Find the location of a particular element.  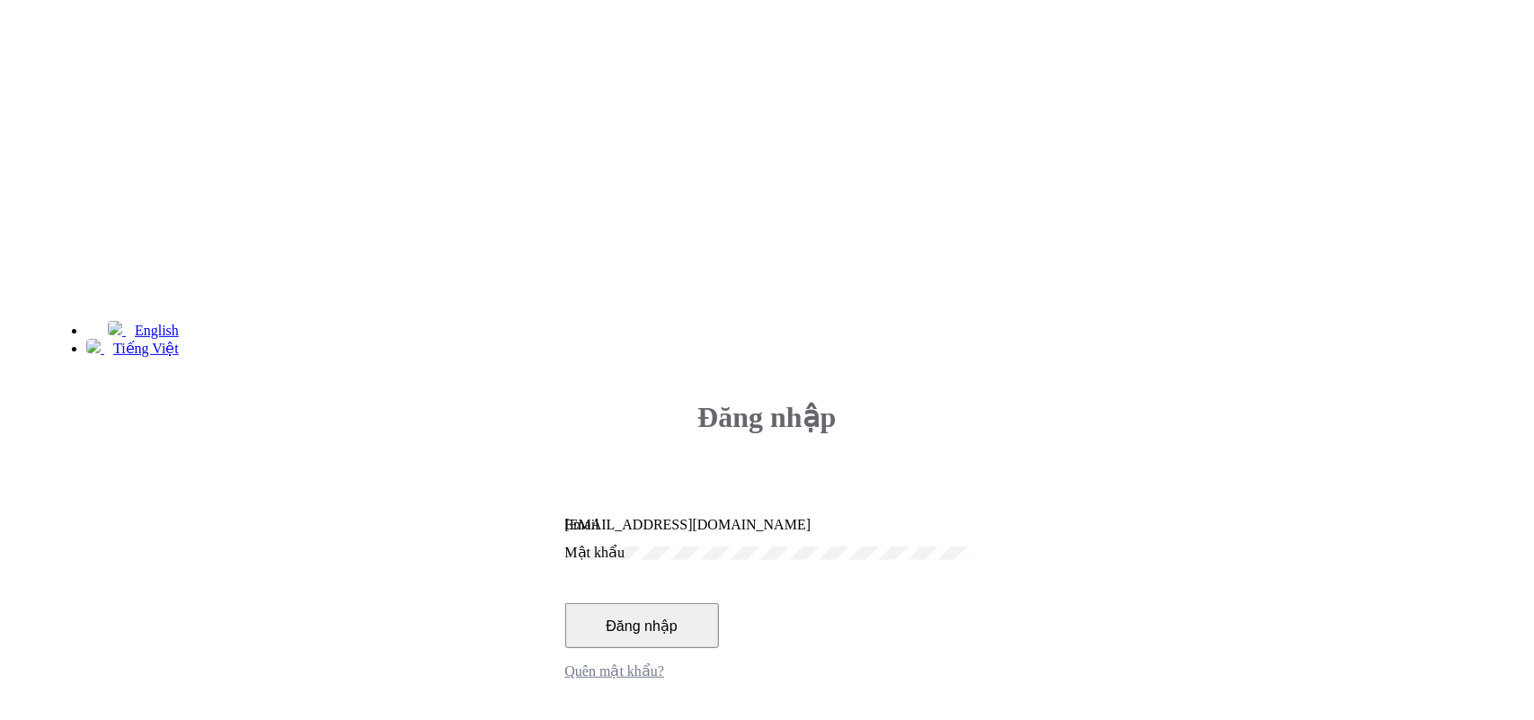

a: Tiếng Việt is located at coordinates (132, 348).